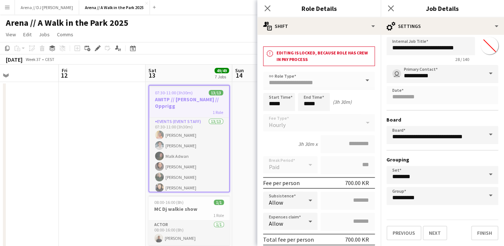 Image resolution: width=504 pixels, height=246 pixels. Describe the element at coordinates (219, 202) in the screenshot. I see `span: 1/1` at that location.